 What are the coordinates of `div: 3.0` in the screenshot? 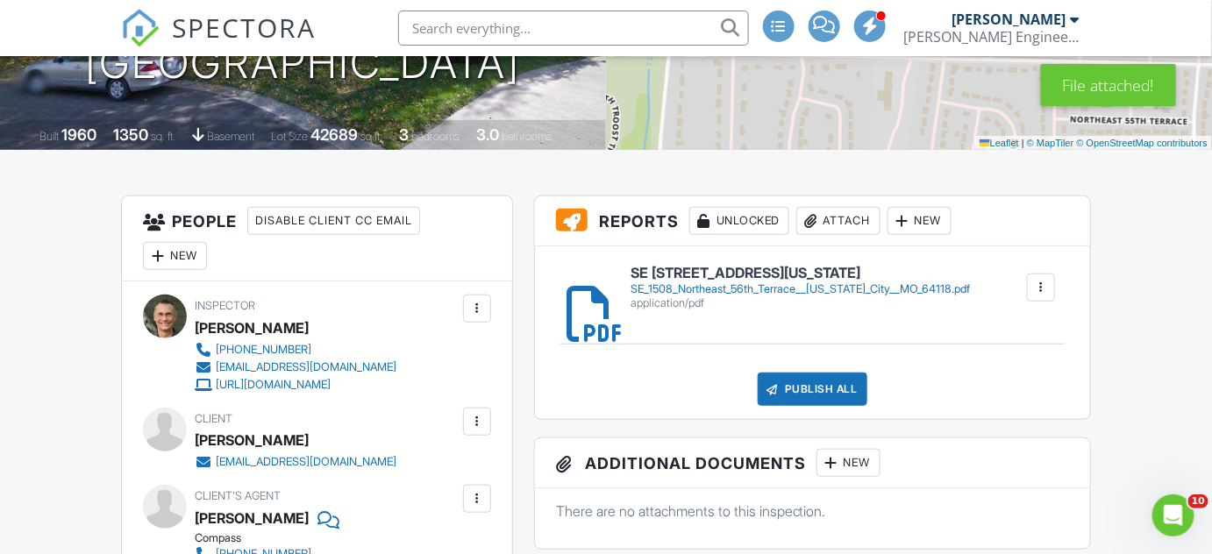 It's located at (488, 134).